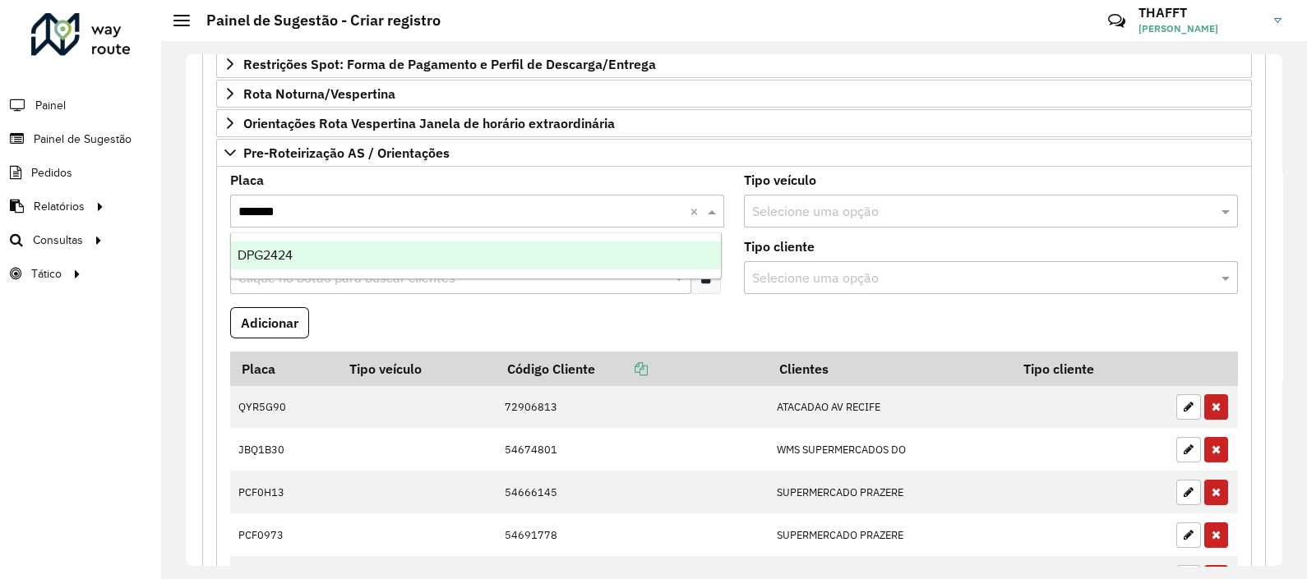 The height and width of the screenshot is (579, 1307). I want to click on span: Pedidos, so click(52, 173).